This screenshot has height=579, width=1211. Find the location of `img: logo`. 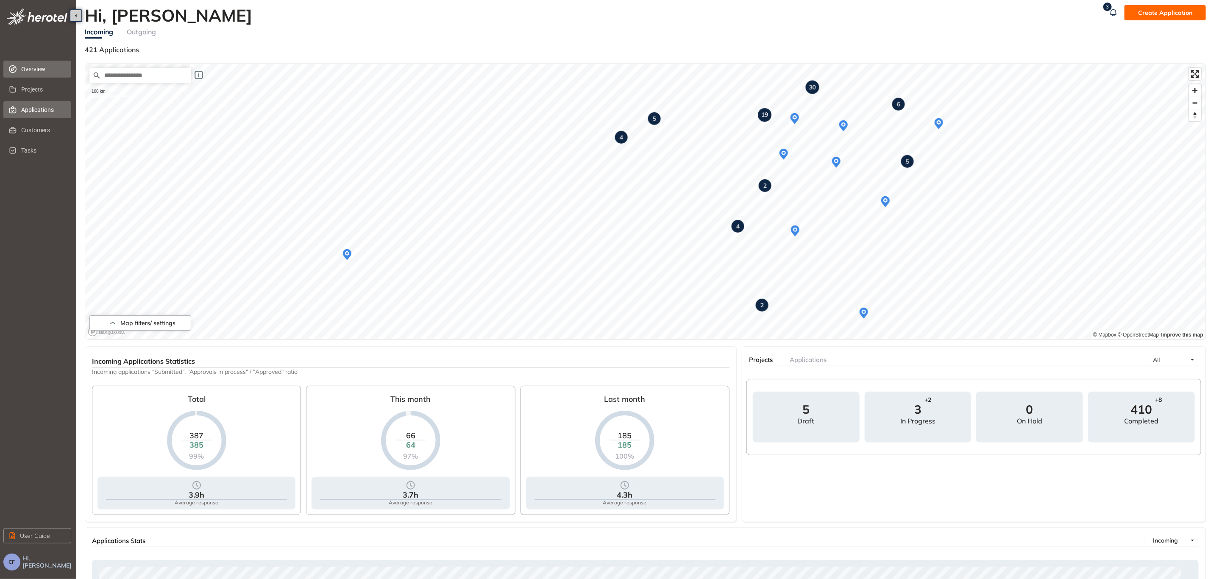

img: logo is located at coordinates (37, 17).